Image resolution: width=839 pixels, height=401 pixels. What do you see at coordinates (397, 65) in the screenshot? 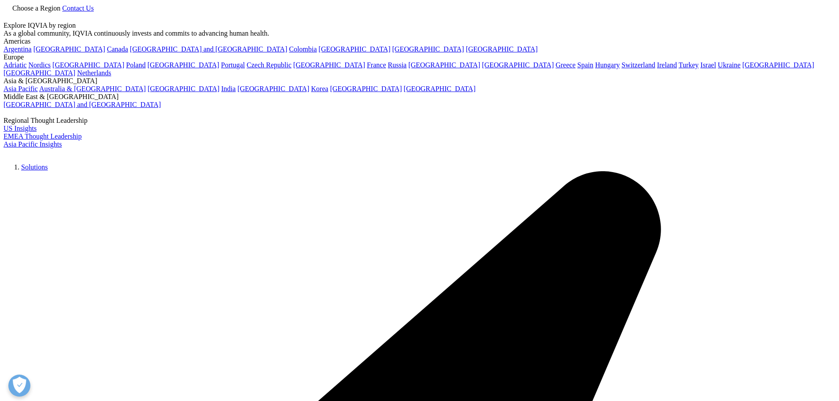
I see `a: Russia` at bounding box center [397, 65].